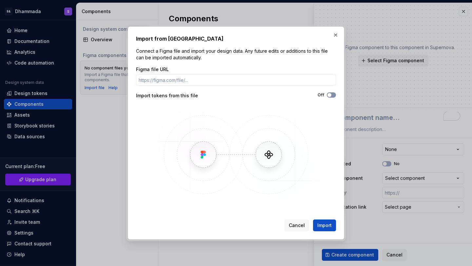 This screenshot has width=472, height=266. Describe the element at coordinates (324, 225) in the screenshot. I see `button: Import` at that location.